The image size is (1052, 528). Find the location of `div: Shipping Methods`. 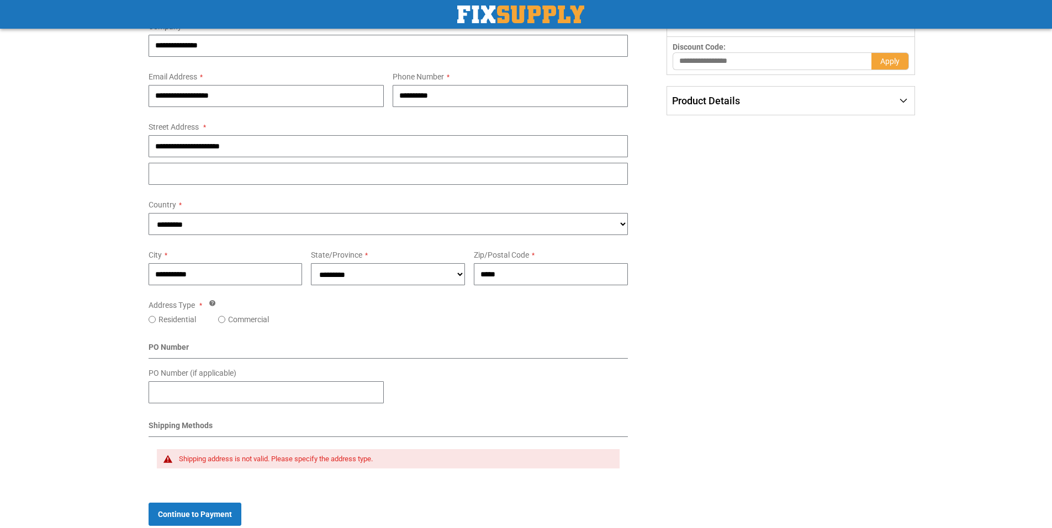

div: Shipping Methods is located at coordinates (388, 429).